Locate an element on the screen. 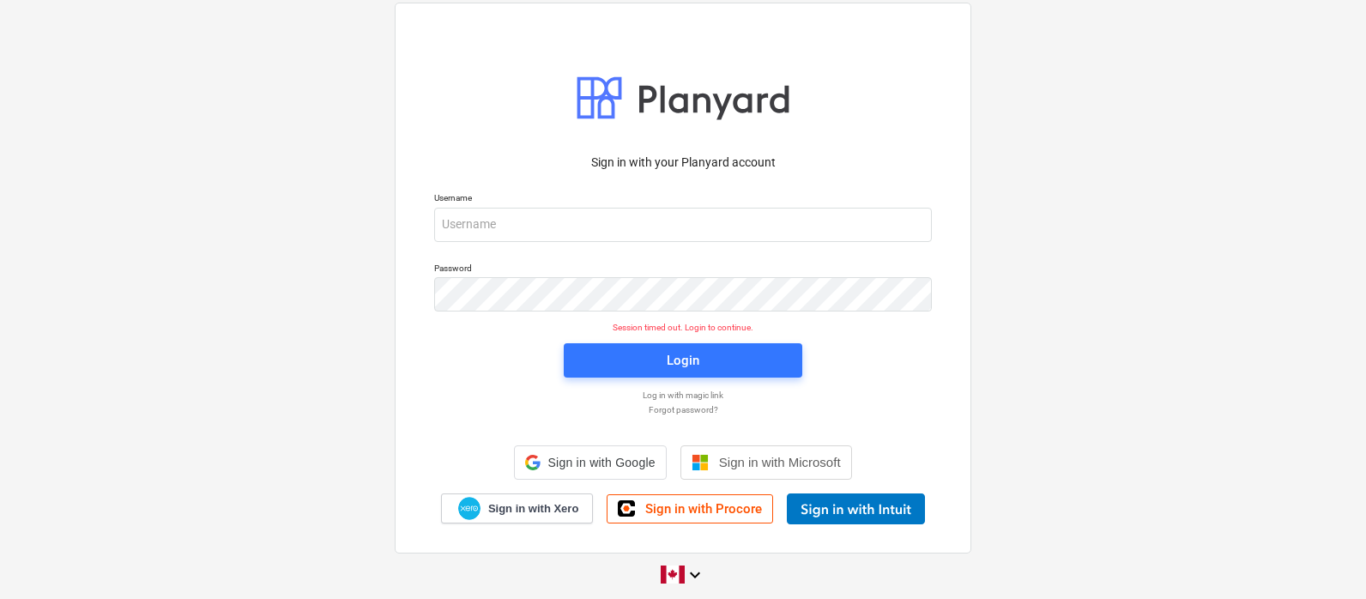 The height and width of the screenshot is (599, 1366). p: Sign in with your Planyard account is located at coordinates (683, 162).